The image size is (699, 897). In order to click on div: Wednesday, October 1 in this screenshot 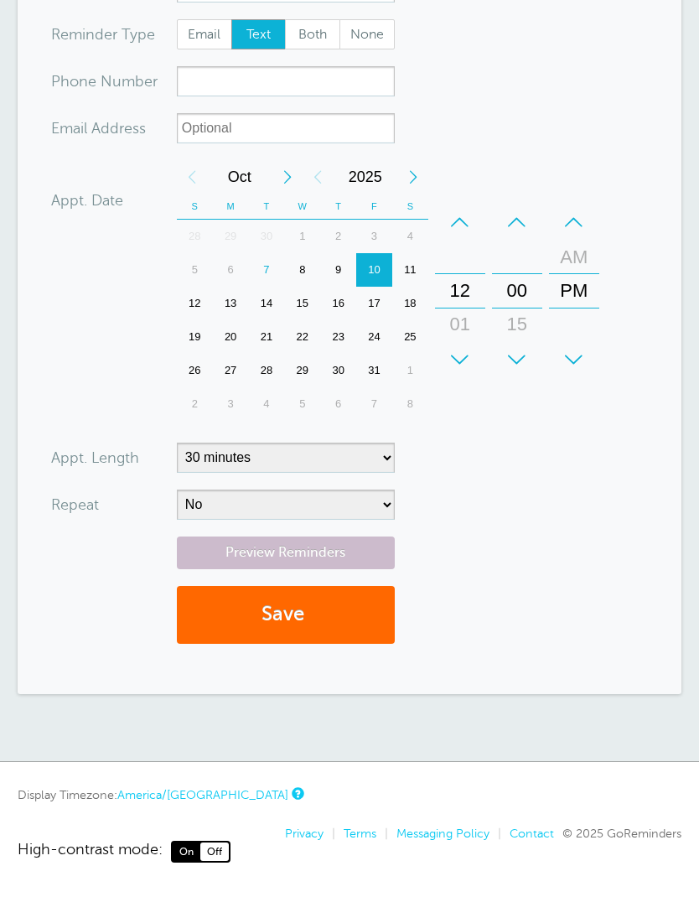, I will do `click(302, 236)`.